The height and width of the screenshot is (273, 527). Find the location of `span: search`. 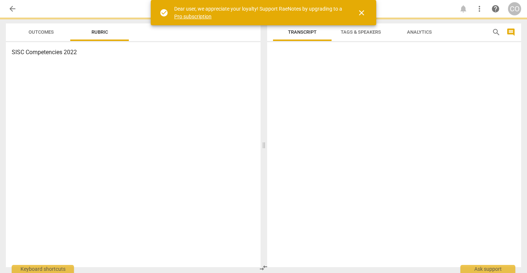

span: search is located at coordinates (496, 32).